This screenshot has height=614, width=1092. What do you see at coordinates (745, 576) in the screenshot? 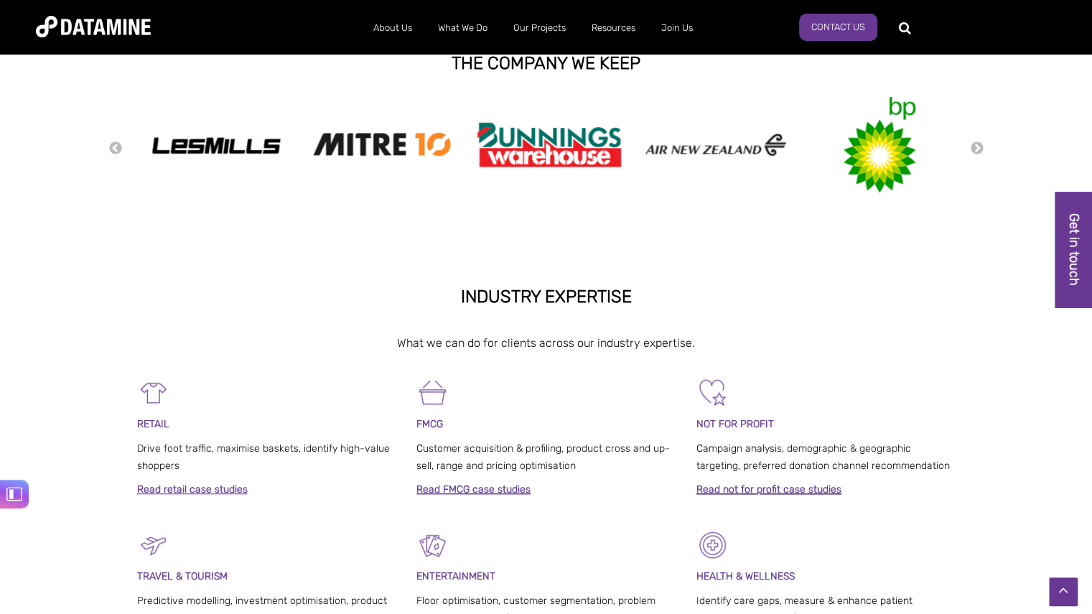
I see `strong: HEALTH & WELLNESS` at bounding box center [745, 576].